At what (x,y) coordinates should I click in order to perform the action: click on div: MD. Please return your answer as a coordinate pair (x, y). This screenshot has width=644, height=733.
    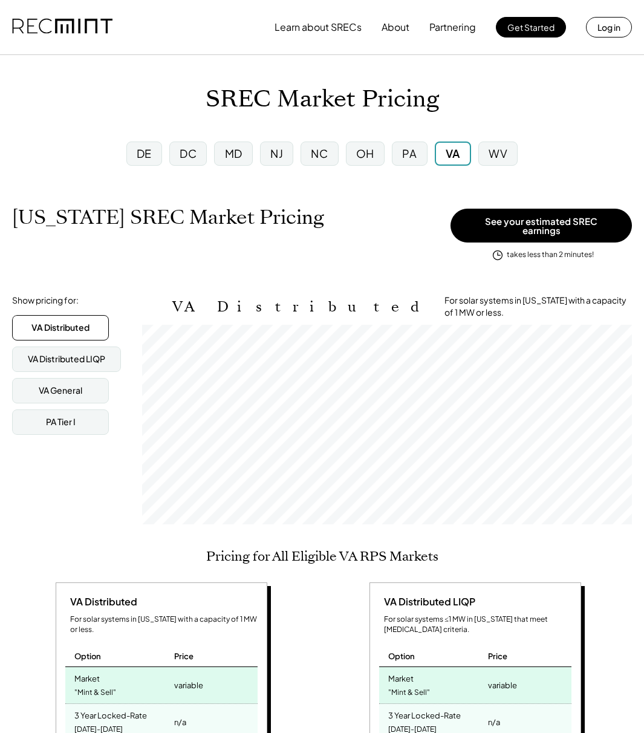
    Looking at the image, I should click on (233, 153).